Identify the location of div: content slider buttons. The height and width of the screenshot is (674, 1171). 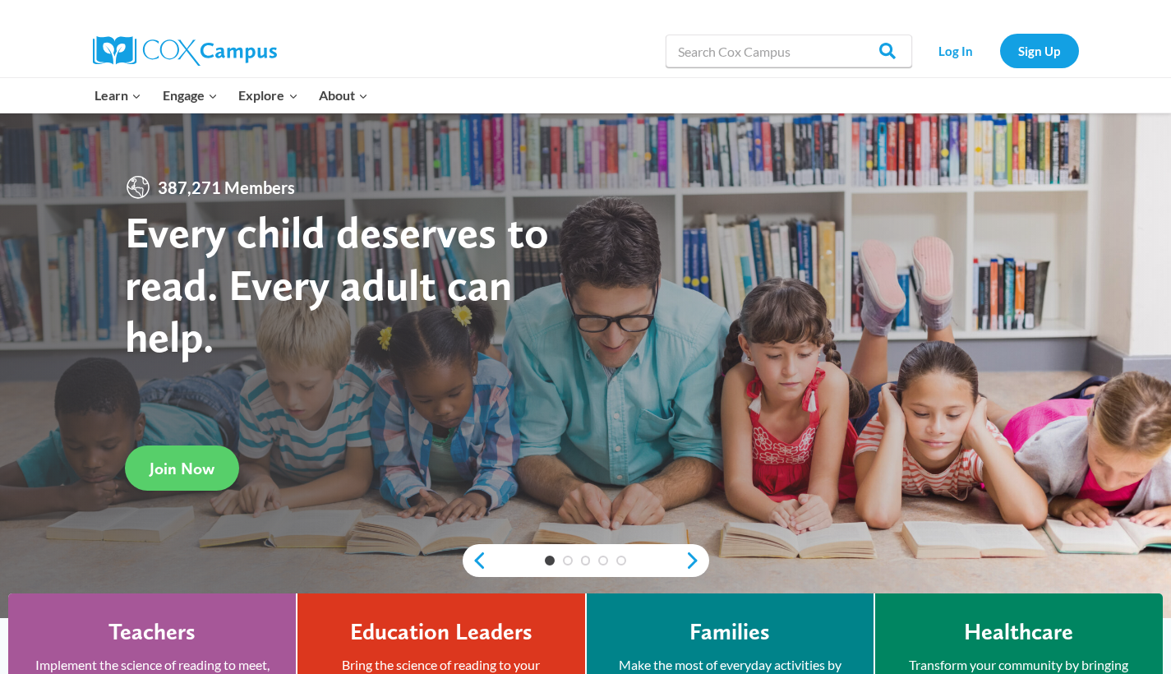
(586, 560).